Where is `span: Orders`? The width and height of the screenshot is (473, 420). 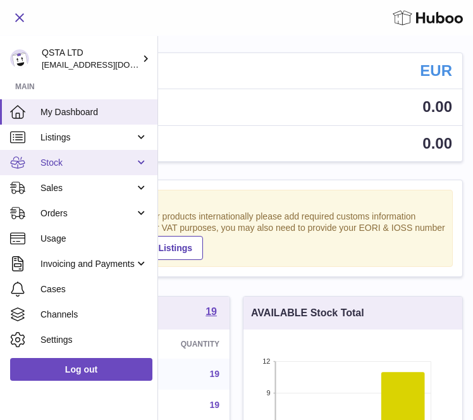
span: Orders is located at coordinates (87, 213).